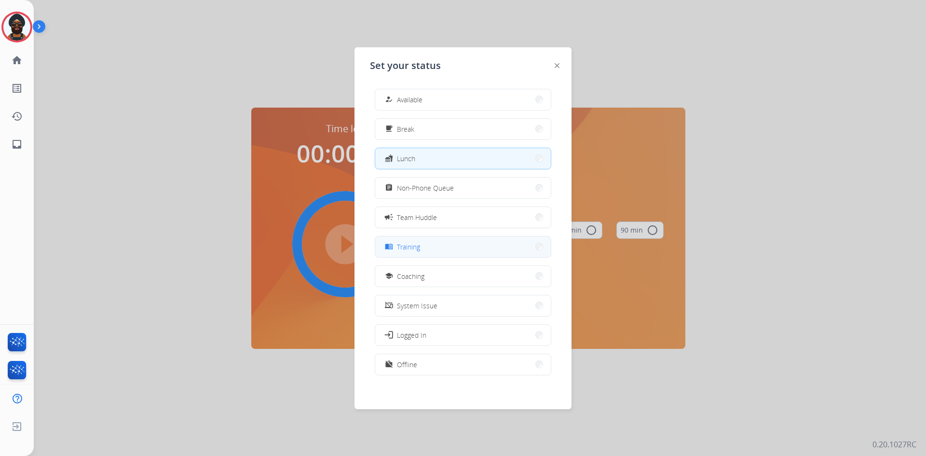 The image size is (926, 456). Describe the element at coordinates (406, 158) in the screenshot. I see `span: Lunch` at that location.